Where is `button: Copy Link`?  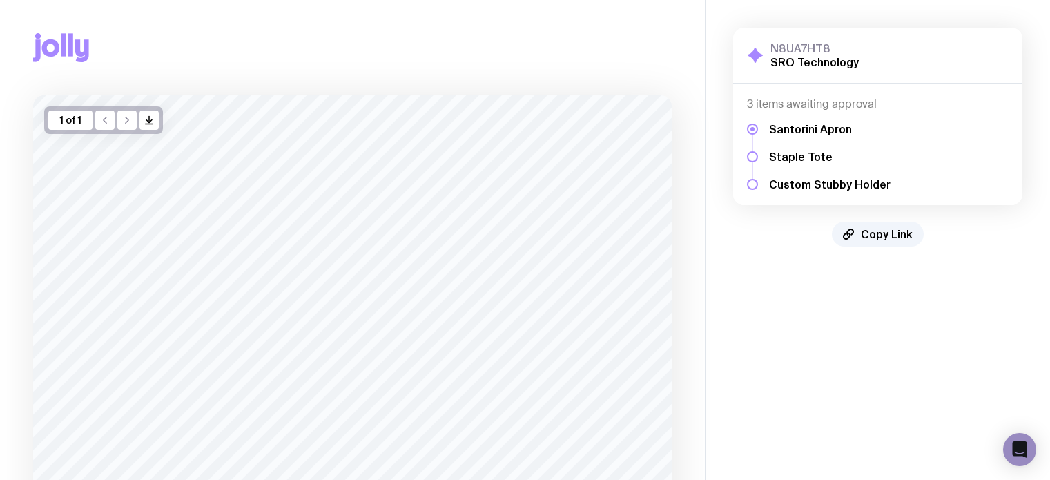 button: Copy Link is located at coordinates (877, 234).